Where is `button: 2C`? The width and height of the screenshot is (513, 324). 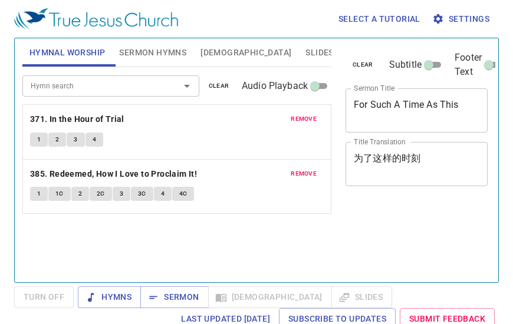 button: 2C is located at coordinates (101, 194).